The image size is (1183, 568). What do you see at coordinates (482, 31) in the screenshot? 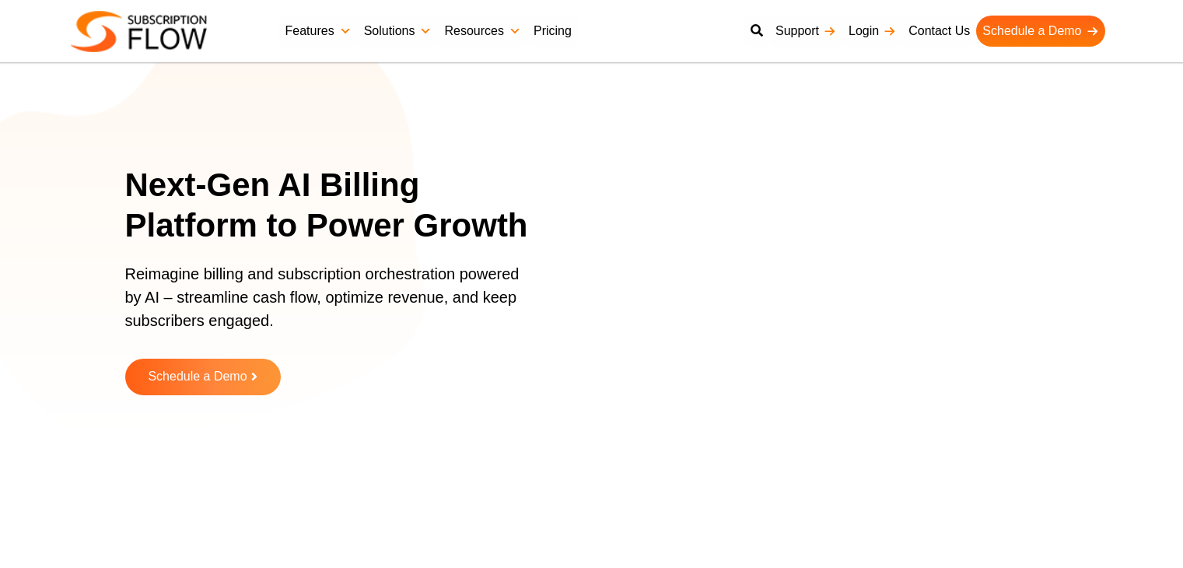
I see `a: Resources` at bounding box center [482, 31].